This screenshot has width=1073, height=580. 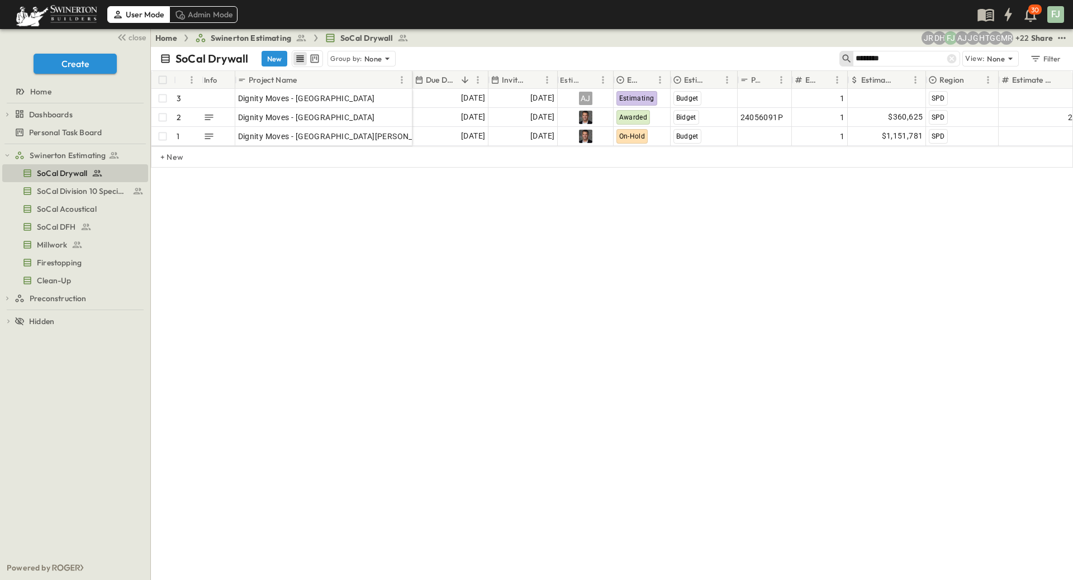 I want to click on span: Home, so click(x=41, y=92).